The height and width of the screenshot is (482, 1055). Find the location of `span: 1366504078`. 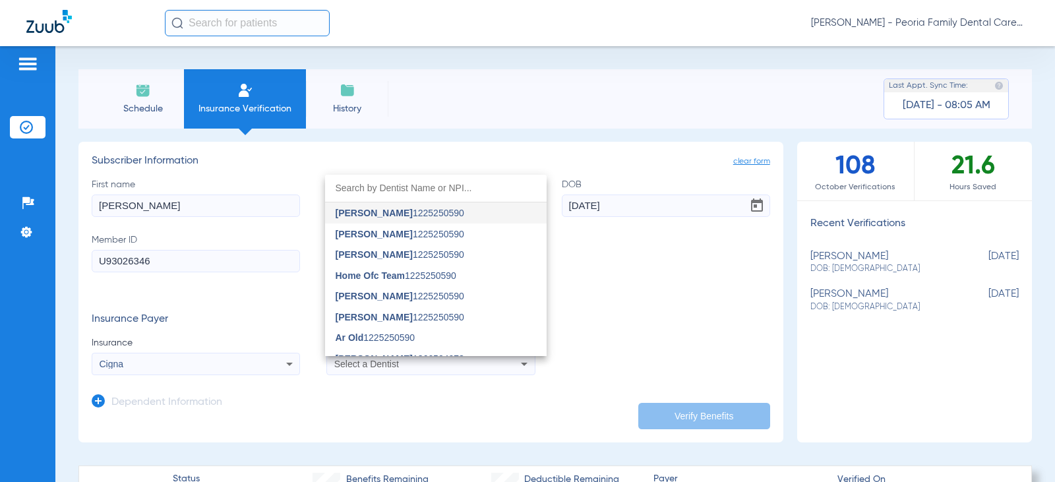

span: 1366504078 is located at coordinates (400, 359).